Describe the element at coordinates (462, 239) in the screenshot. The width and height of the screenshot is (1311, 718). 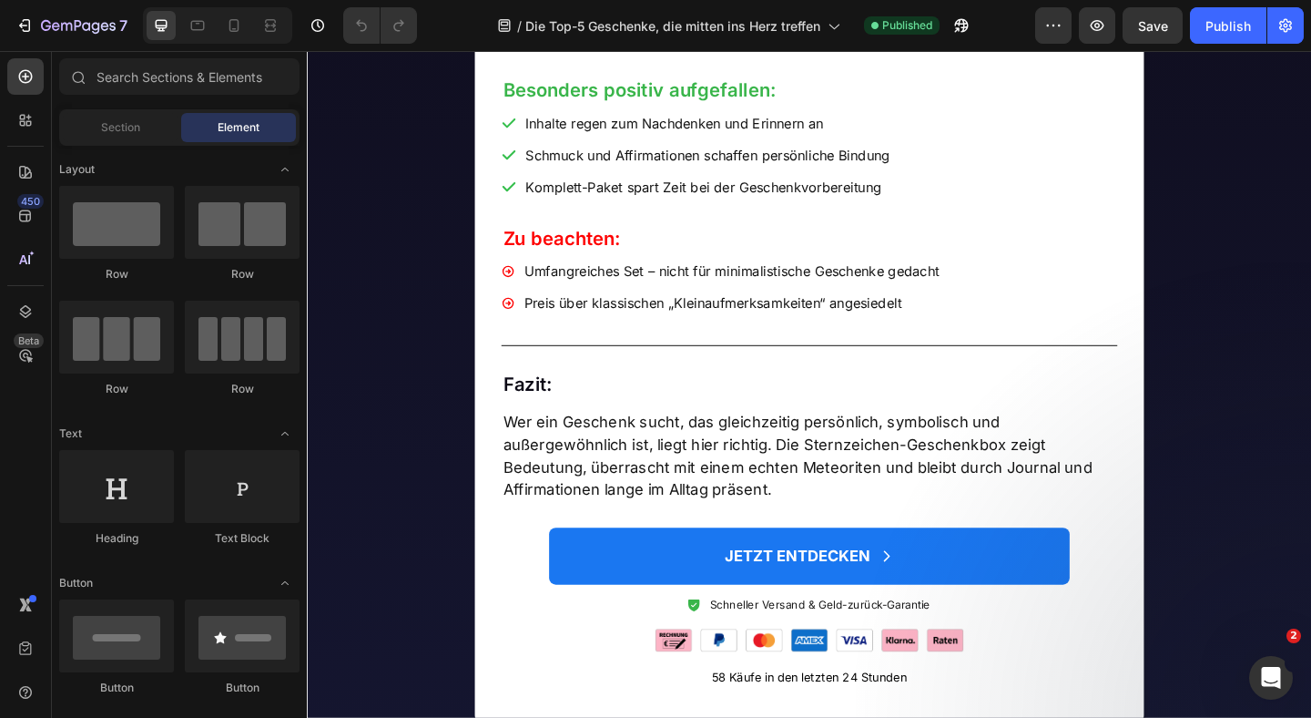
I see `p: Umfangreiches Set – nicht für minimalistische Geschenke gedacht` at that location.